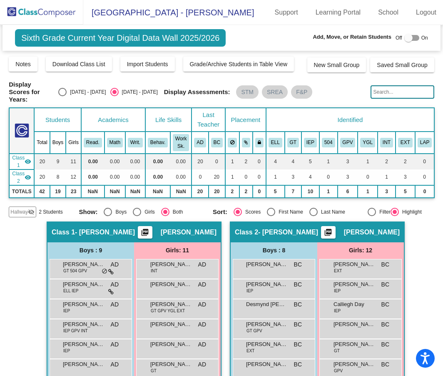  I want to click on span: Sixth Grade Current Year Digital Data Wall 2025/2026, so click(120, 38).